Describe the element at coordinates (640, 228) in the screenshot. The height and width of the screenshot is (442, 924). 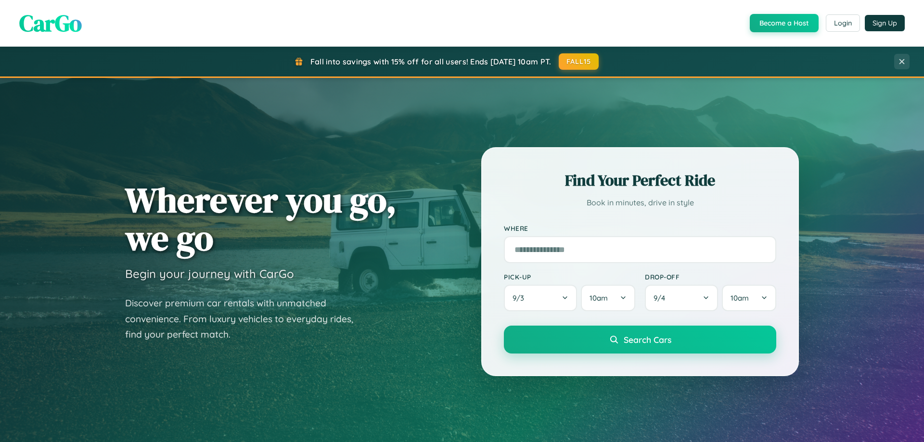
I see `label: Where` at that location.